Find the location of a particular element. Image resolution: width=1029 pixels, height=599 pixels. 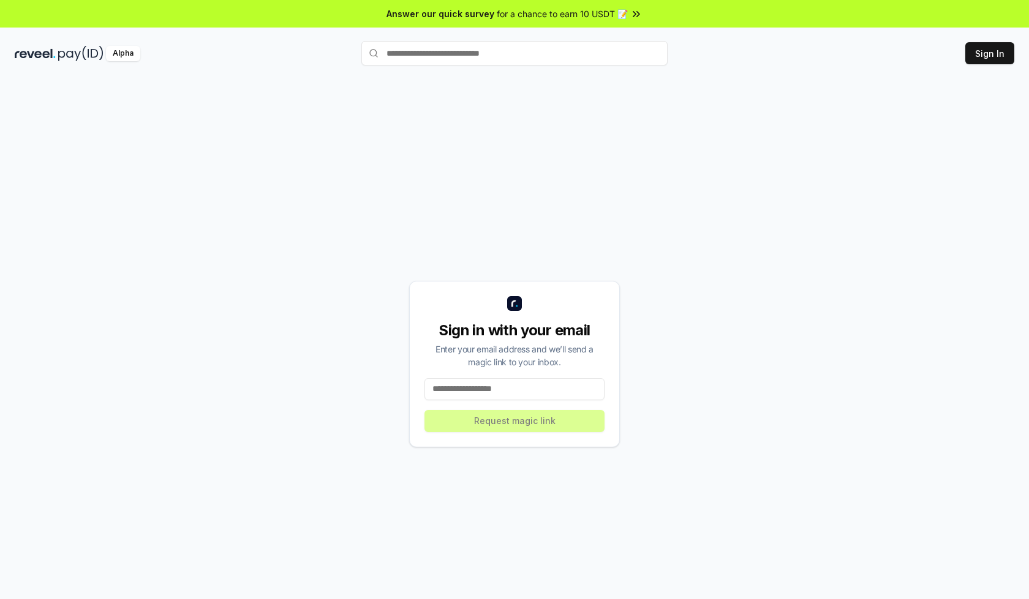

button: Sign In is located at coordinates (989, 53).